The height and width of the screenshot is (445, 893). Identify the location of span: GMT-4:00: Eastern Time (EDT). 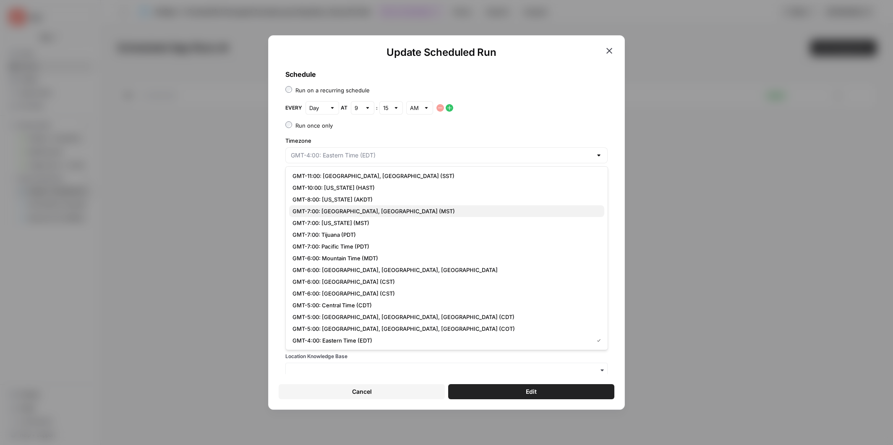
(441, 341).